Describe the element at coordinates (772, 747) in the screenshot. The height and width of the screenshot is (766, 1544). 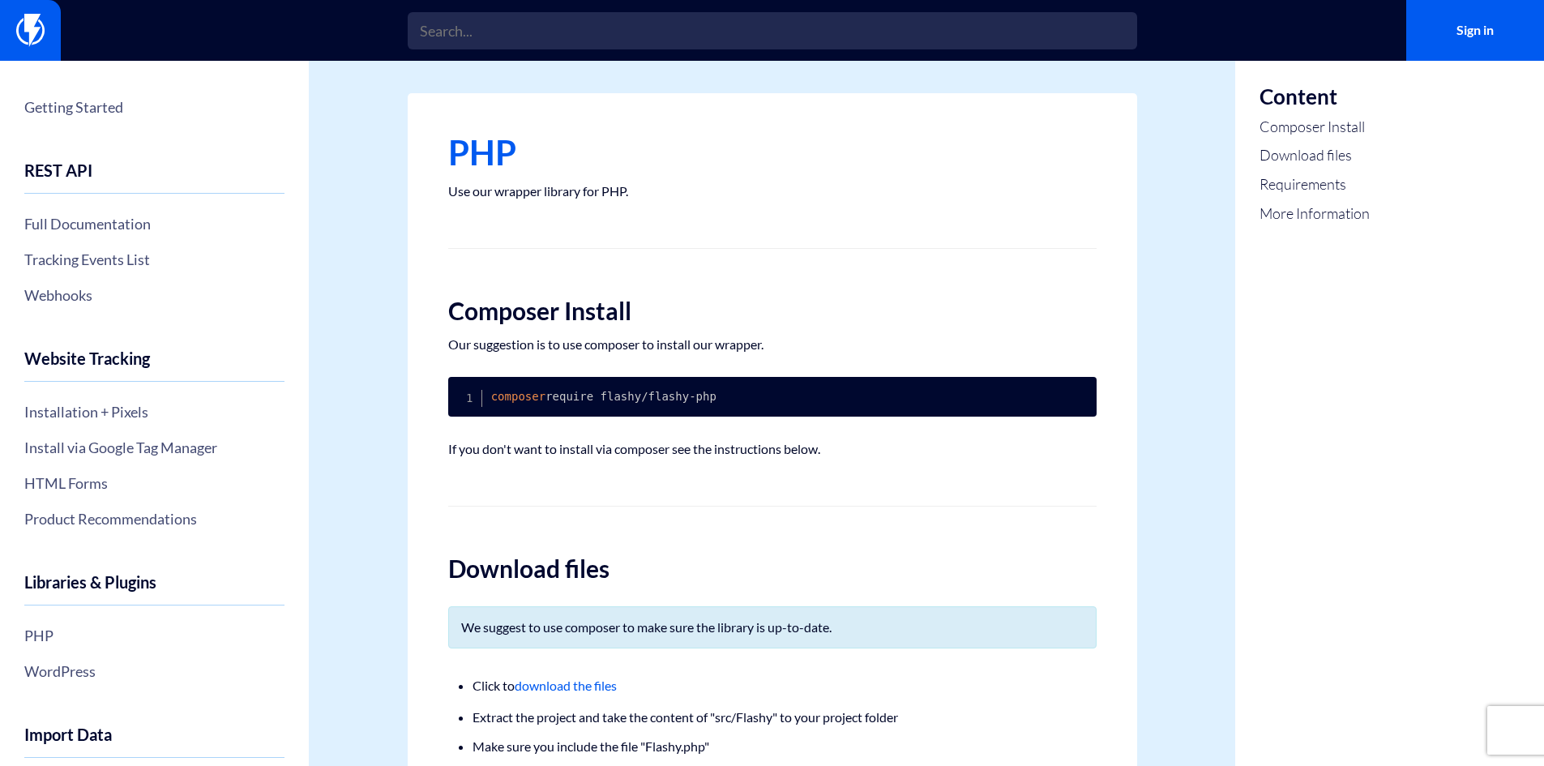
I see `li: Make sure you include the file "Flashy.php"` at that location.